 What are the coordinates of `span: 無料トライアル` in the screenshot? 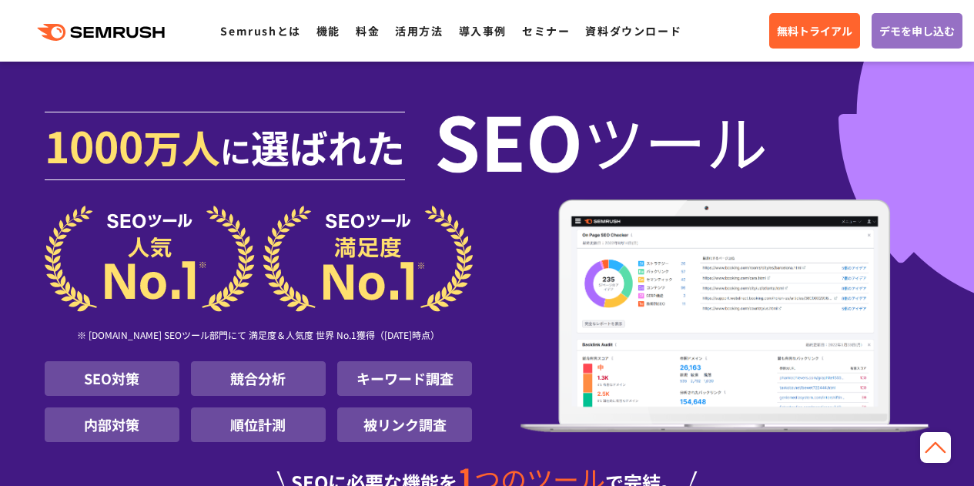 It's located at (814, 31).